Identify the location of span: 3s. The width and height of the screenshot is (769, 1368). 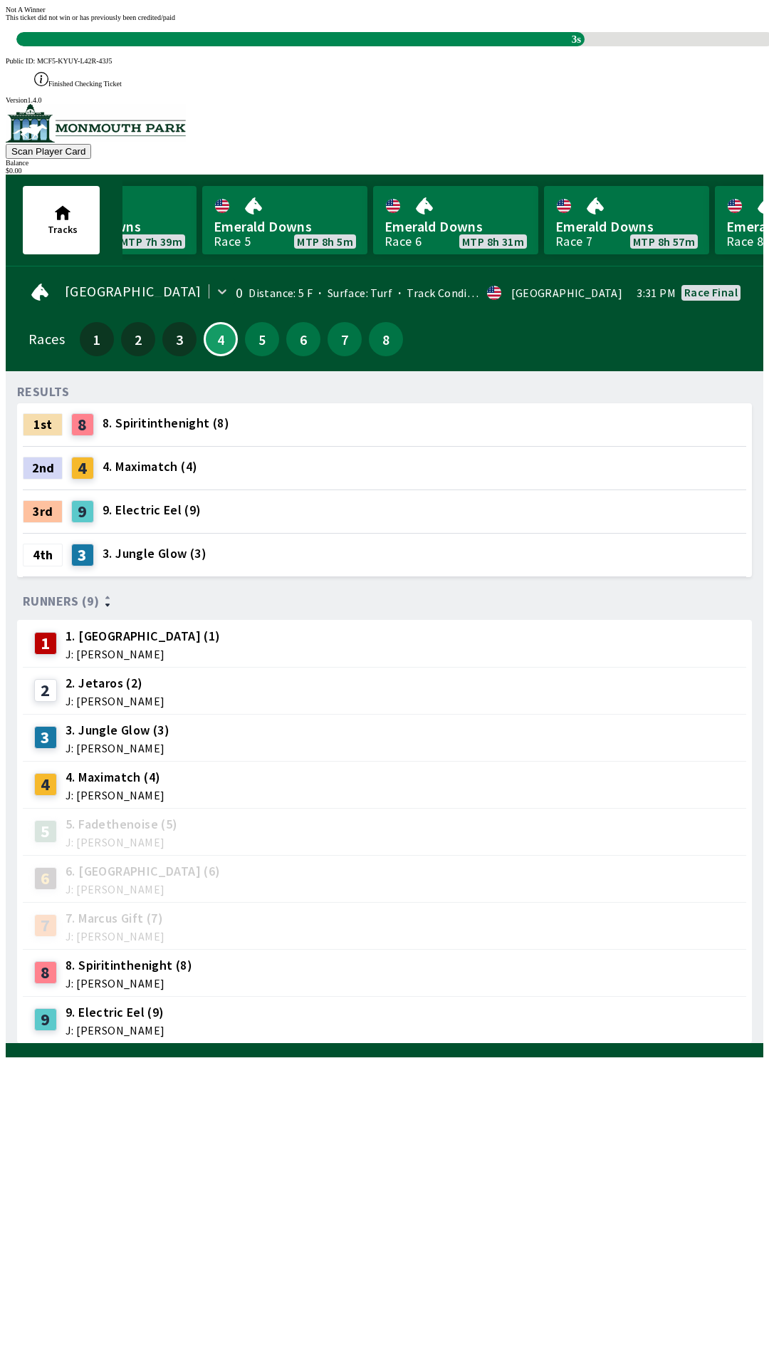
(576, 39).